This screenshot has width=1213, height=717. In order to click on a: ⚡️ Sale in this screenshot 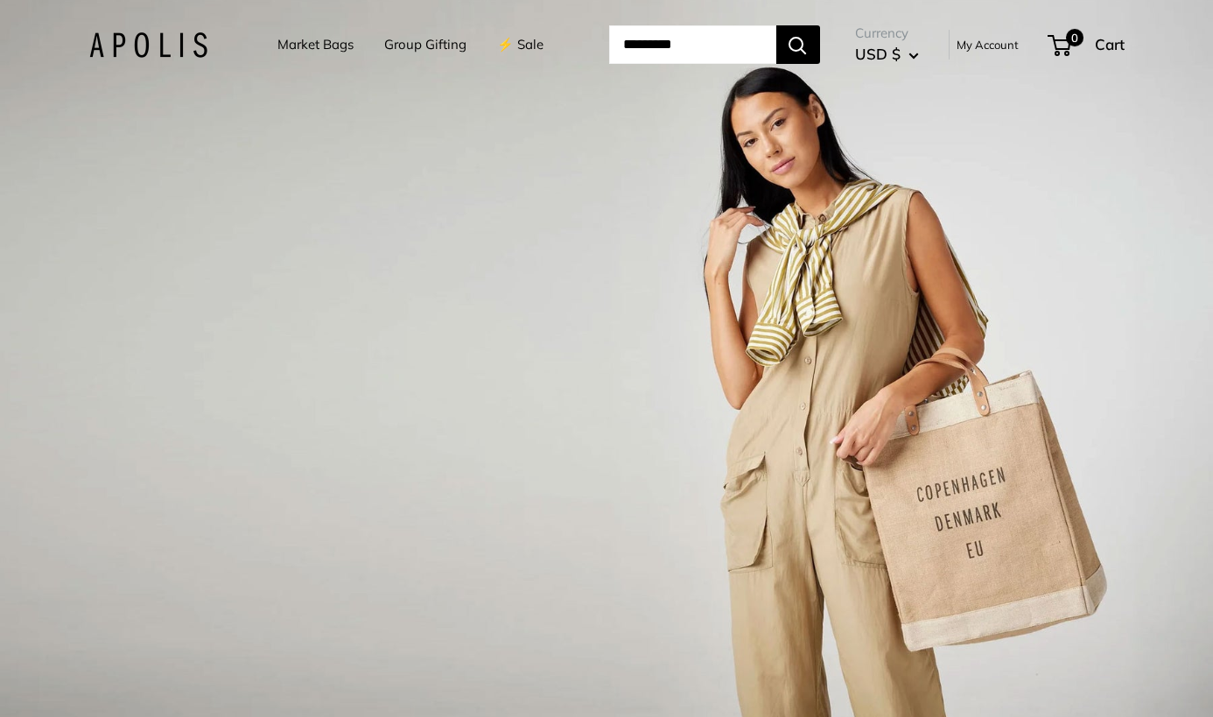, I will do `click(520, 45)`.